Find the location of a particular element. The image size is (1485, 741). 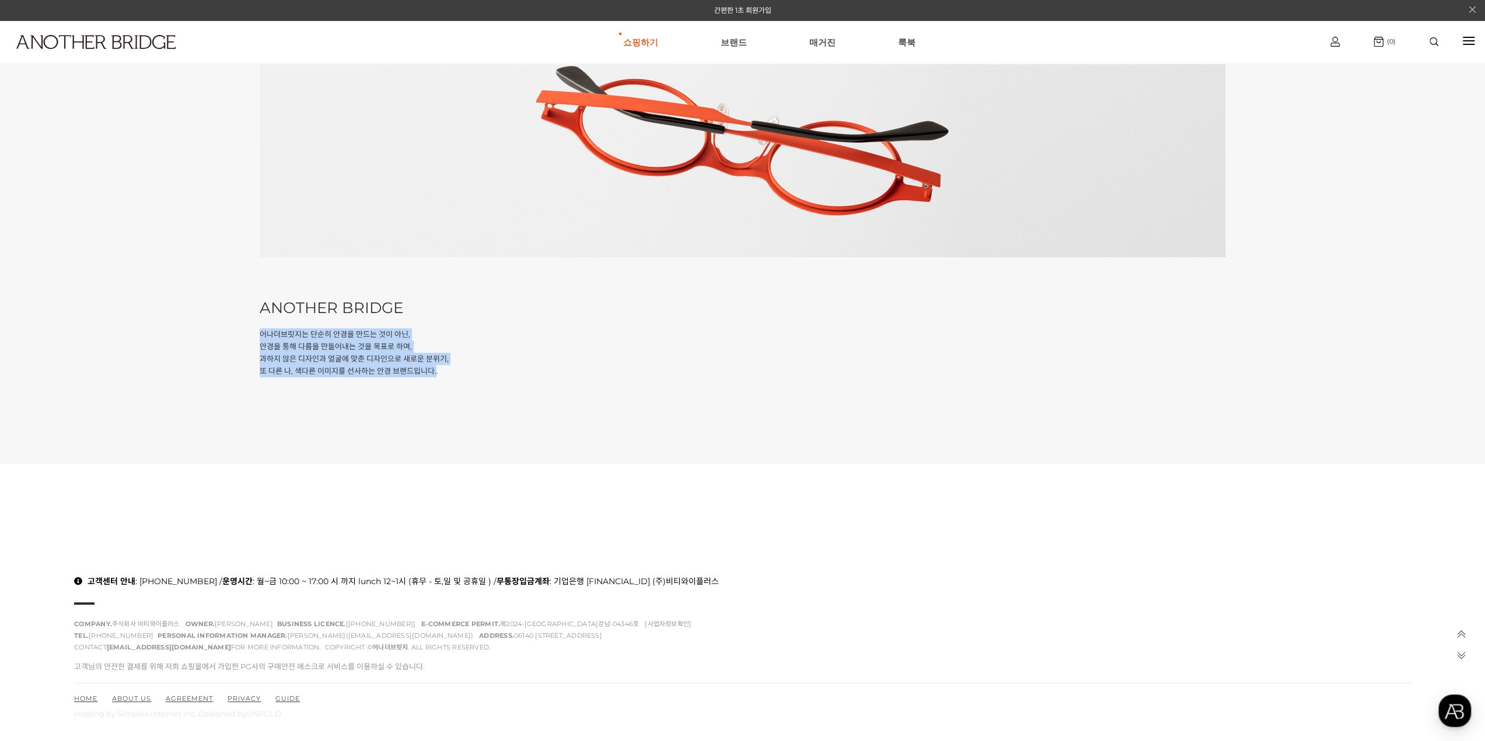

a: logo is located at coordinates (117, 56).